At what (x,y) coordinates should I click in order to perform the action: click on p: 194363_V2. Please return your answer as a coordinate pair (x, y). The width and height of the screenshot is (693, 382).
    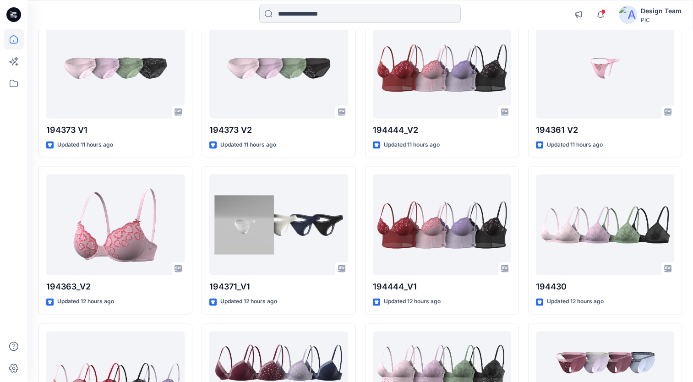
    Looking at the image, I should click on (116, 287).